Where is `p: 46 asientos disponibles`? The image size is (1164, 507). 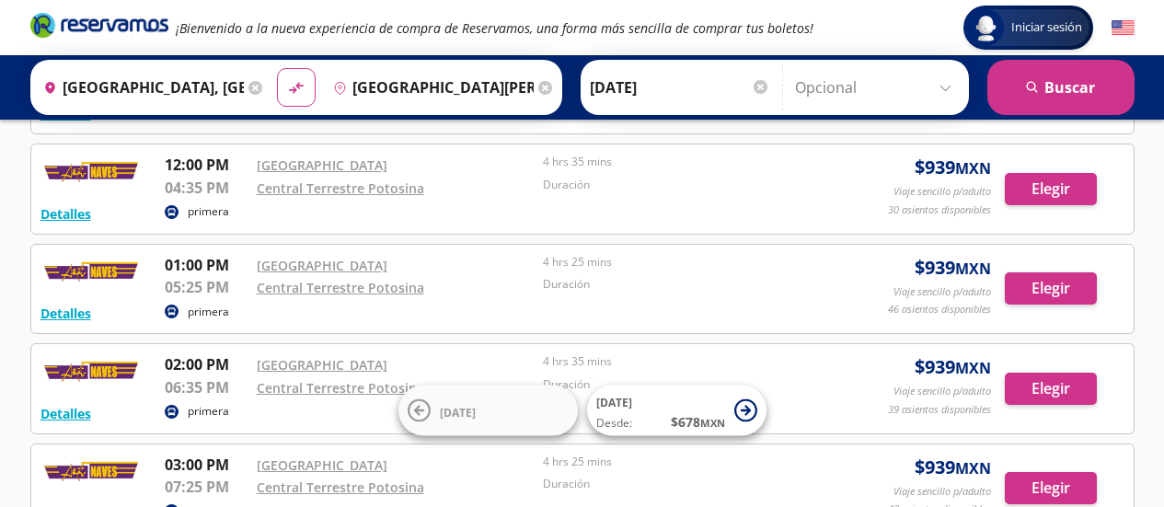
p: 46 asientos disponibles is located at coordinates (939, 309).